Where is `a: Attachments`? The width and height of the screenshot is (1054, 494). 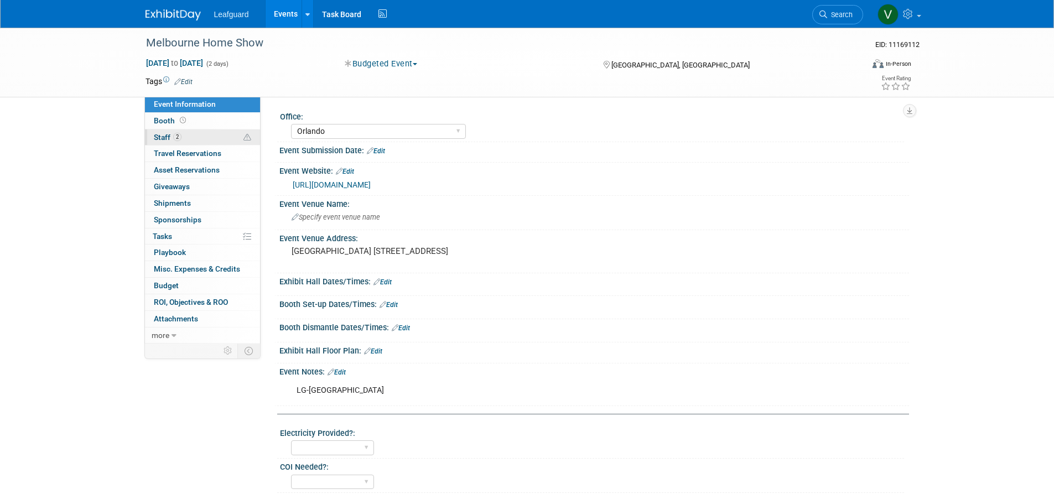
a: Attachments is located at coordinates (202, 319).